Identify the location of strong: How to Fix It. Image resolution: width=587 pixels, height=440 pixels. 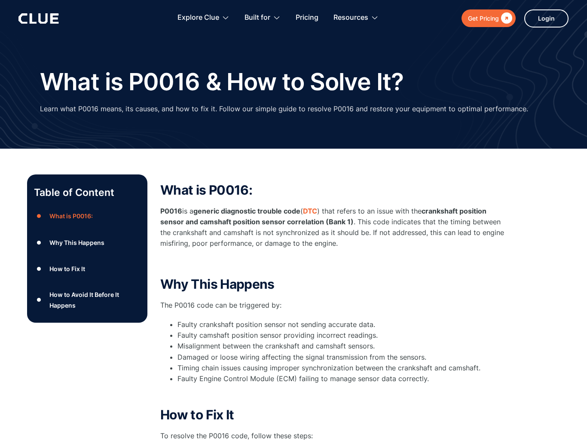
(197, 415).